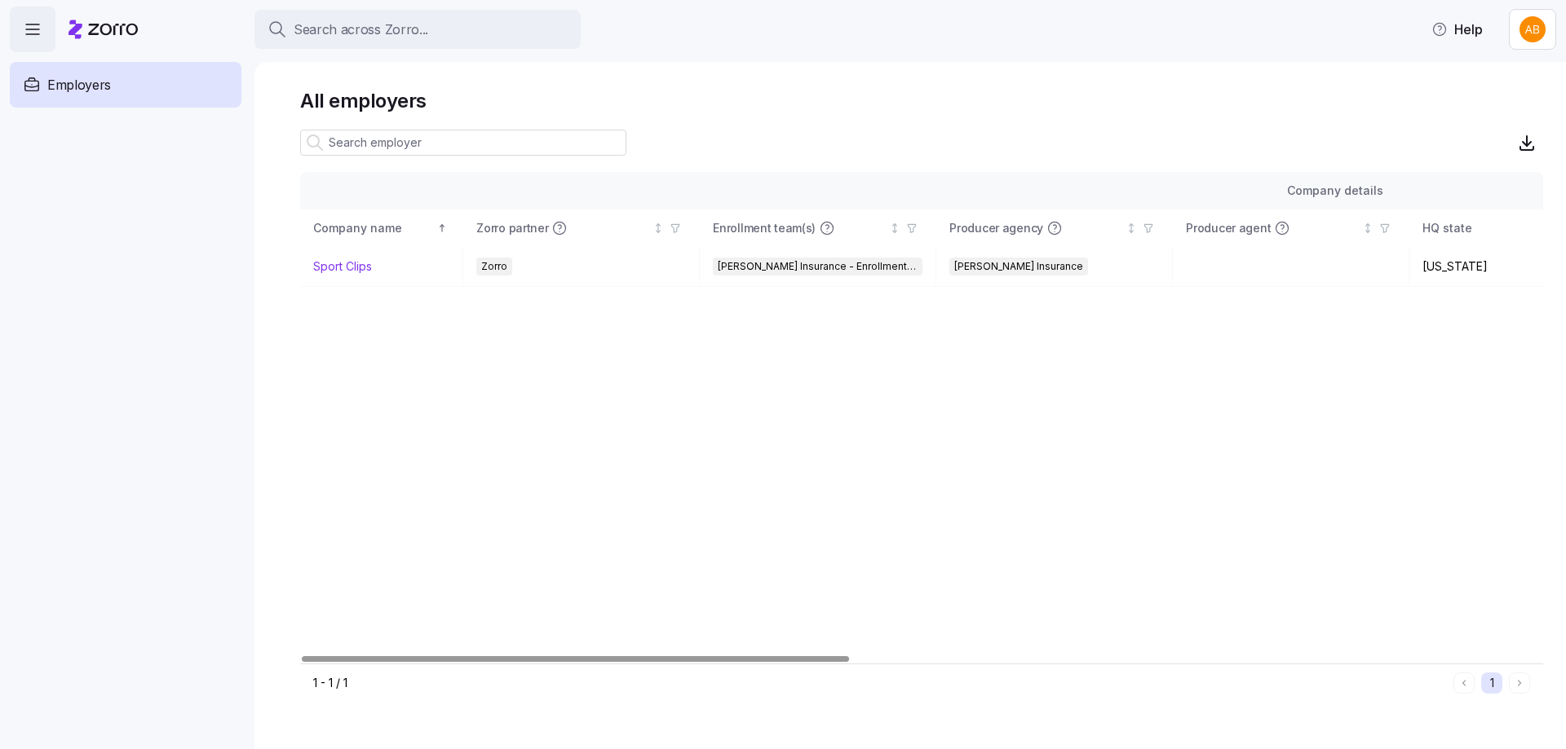  What do you see at coordinates (1456, 29) in the screenshot?
I see `span: Help` at bounding box center [1456, 29].